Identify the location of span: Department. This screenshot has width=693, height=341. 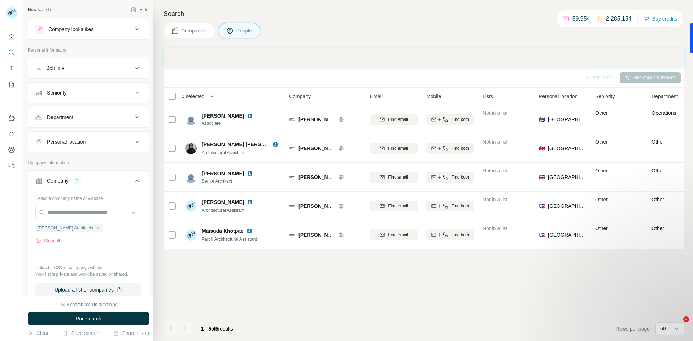
(665, 96).